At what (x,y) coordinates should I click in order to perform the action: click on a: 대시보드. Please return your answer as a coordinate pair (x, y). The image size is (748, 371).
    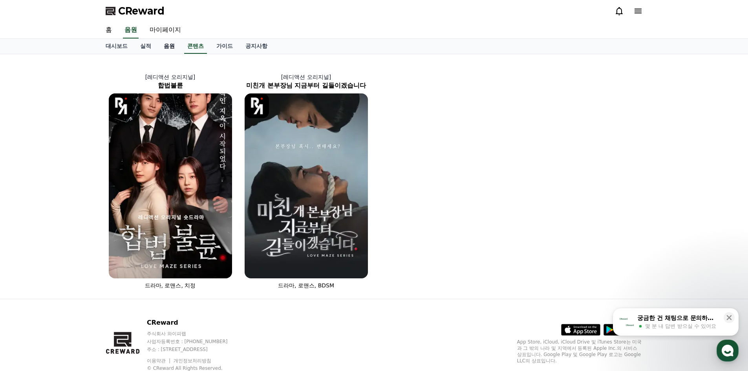
    Looking at the image, I should click on (117, 46).